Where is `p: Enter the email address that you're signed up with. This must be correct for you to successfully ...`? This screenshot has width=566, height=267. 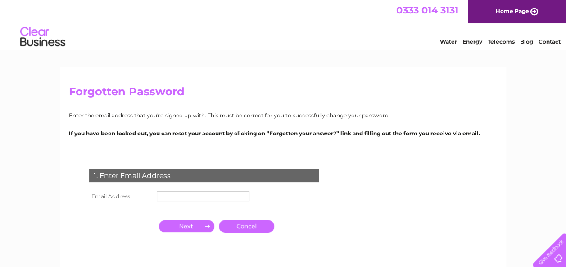 p: Enter the email address that you're signed up with. This must be correct for you to successfully ... is located at coordinates (283, 115).